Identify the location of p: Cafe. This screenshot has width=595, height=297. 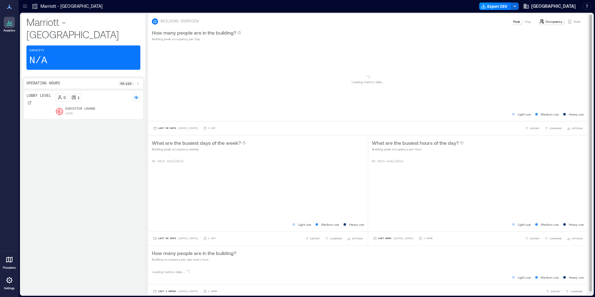
(69, 114).